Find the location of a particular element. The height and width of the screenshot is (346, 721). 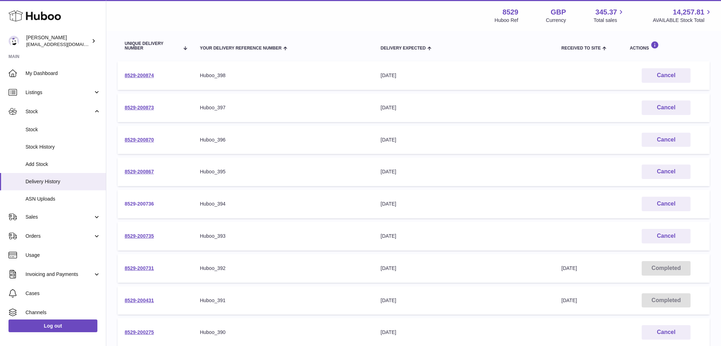

div: Huboo Ref is located at coordinates (506, 20).